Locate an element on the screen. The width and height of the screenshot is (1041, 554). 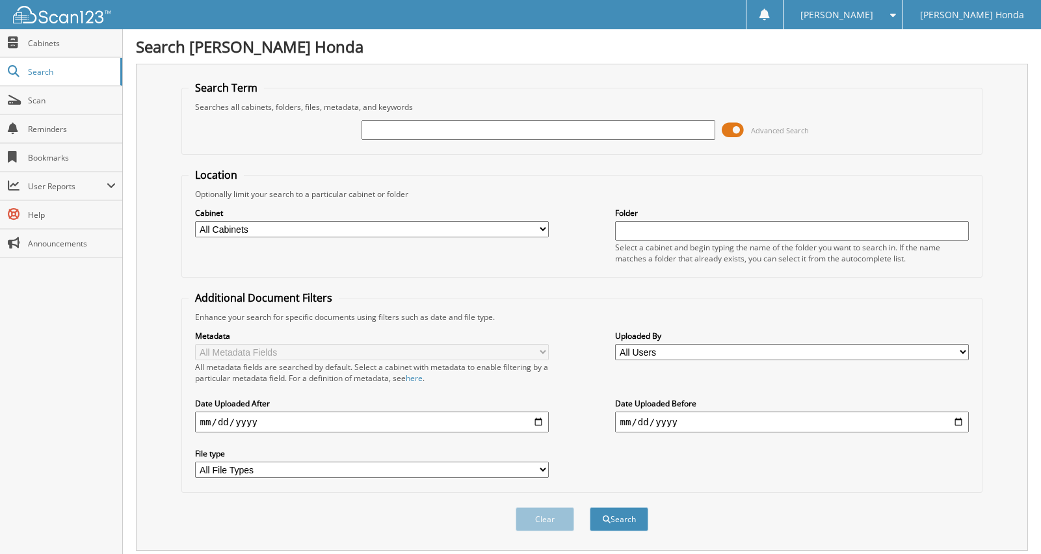
span: Scan is located at coordinates (72, 100).